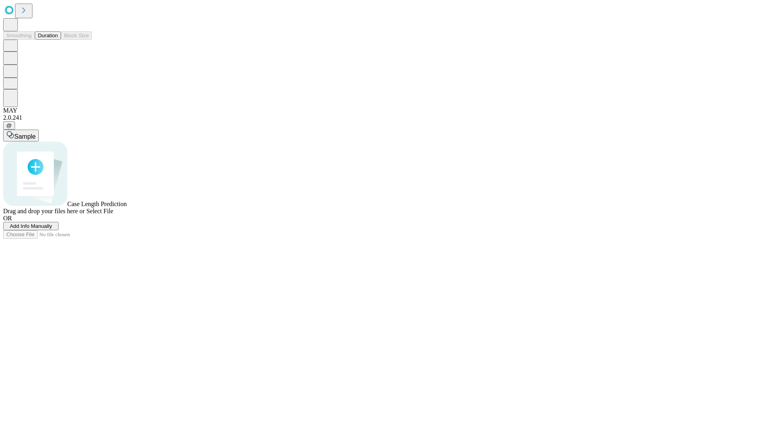  What do you see at coordinates (76, 35) in the screenshot?
I see `button: Block Size` at bounding box center [76, 35].